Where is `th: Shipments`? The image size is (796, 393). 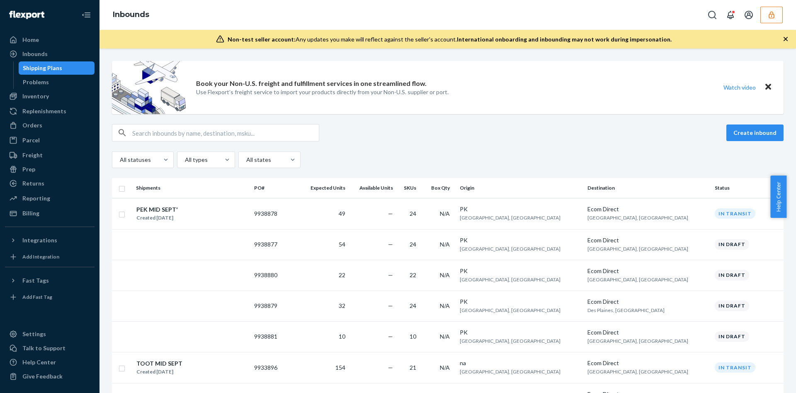 th: Shipments is located at coordinates (192, 188).